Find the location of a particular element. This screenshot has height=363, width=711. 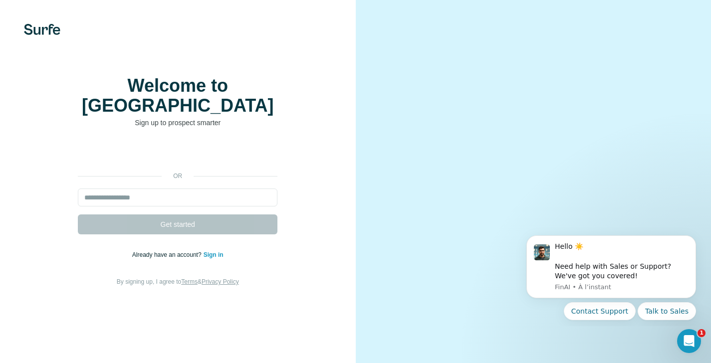

p: Sign up to prospect smarter is located at coordinates (178, 123).